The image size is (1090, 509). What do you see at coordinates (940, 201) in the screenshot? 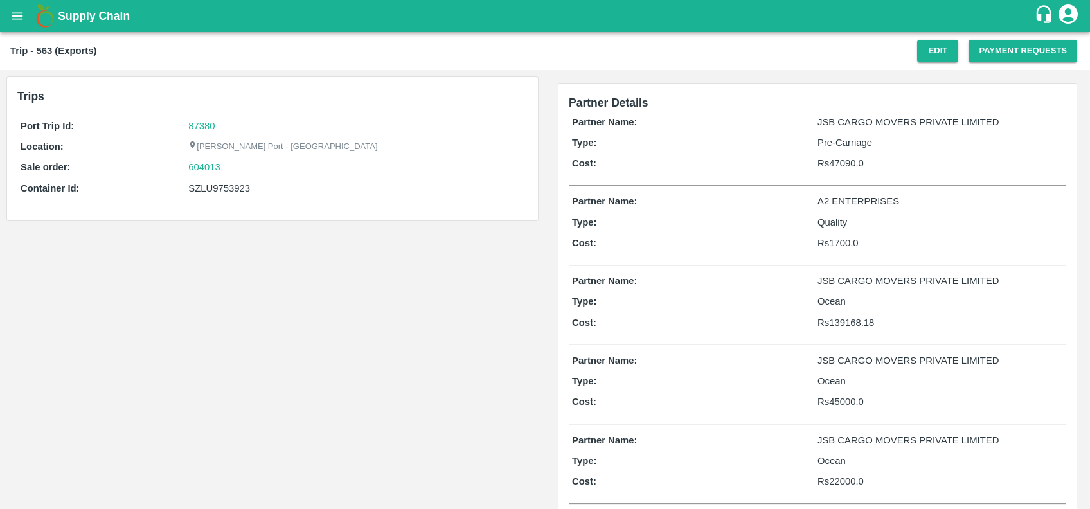
I see `p: A2 ENTERPRISES` at bounding box center [940, 201].